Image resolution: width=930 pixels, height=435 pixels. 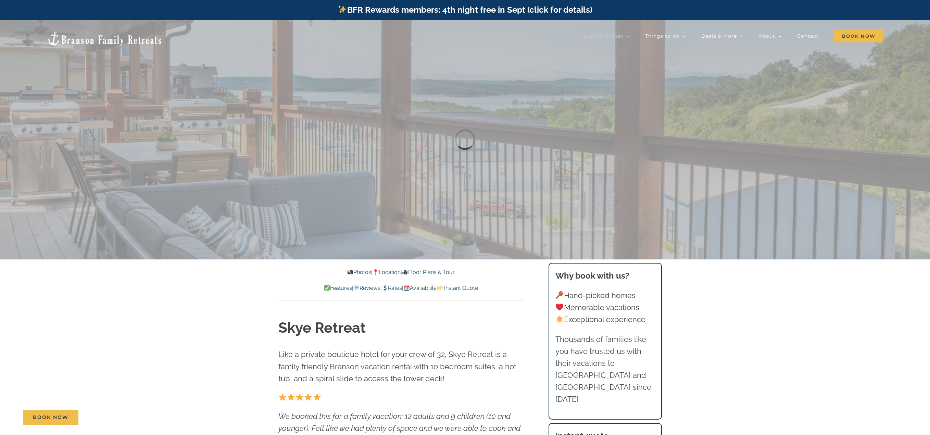 What do you see at coordinates (605, 36) in the screenshot?
I see `a: Vacation homes` at bounding box center [605, 36].